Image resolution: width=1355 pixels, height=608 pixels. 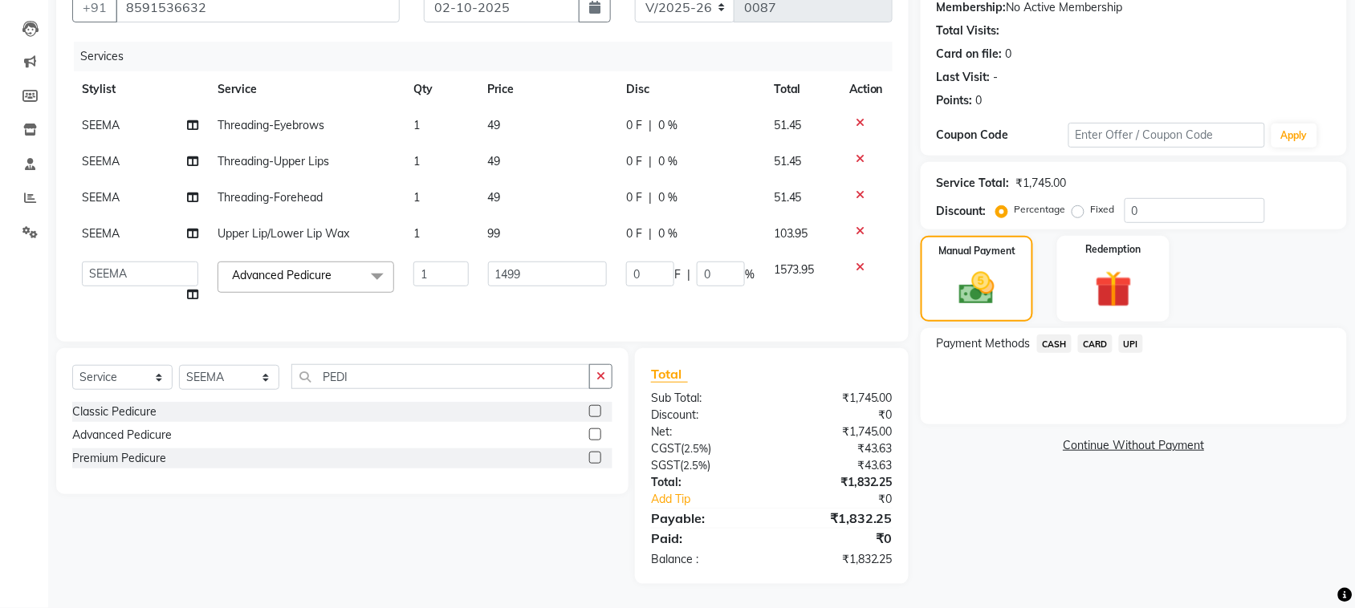 I want to click on span: CGST, so click(x=665, y=449).